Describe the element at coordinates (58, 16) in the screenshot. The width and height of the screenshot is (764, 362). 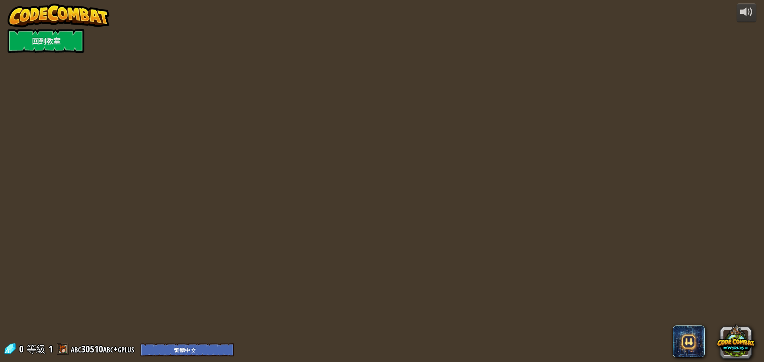
I see `img: CodeCombat - Learn how to code by playing a game` at that location.